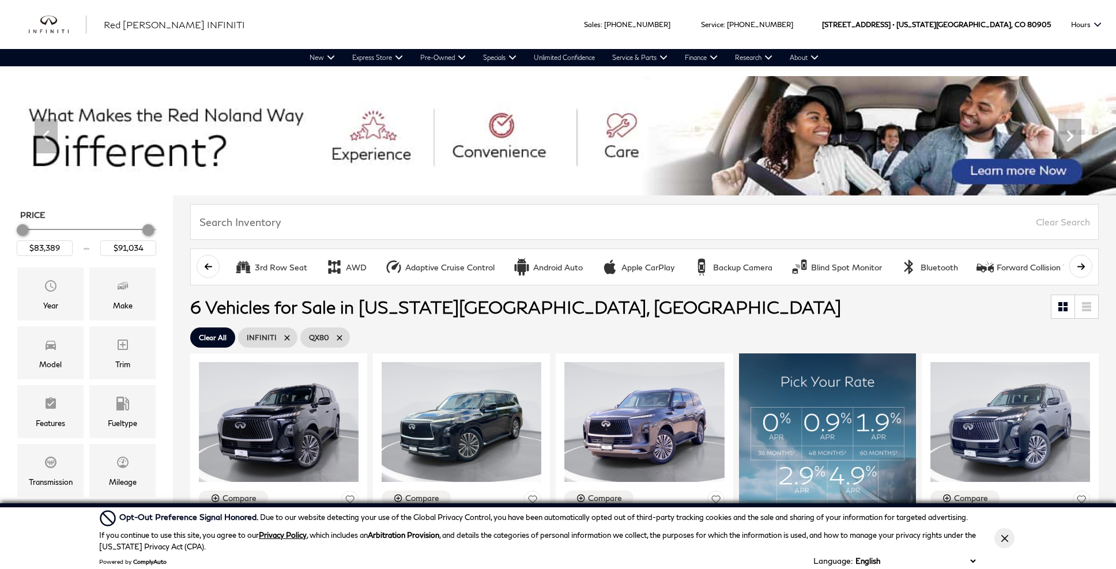  I want to click on a: Unlimited Confidence, so click(564, 58).